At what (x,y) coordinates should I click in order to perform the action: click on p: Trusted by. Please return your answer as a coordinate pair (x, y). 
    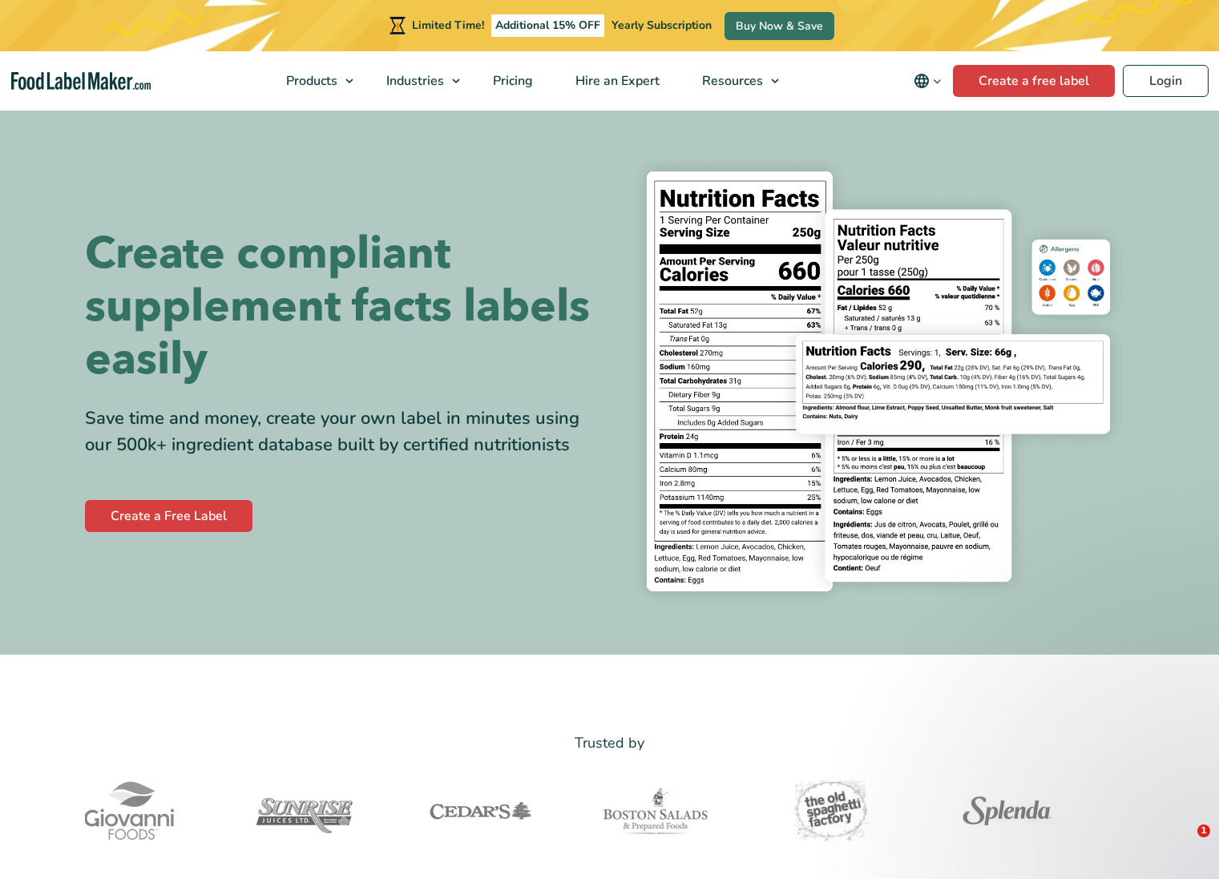
    Looking at the image, I should click on (610, 743).